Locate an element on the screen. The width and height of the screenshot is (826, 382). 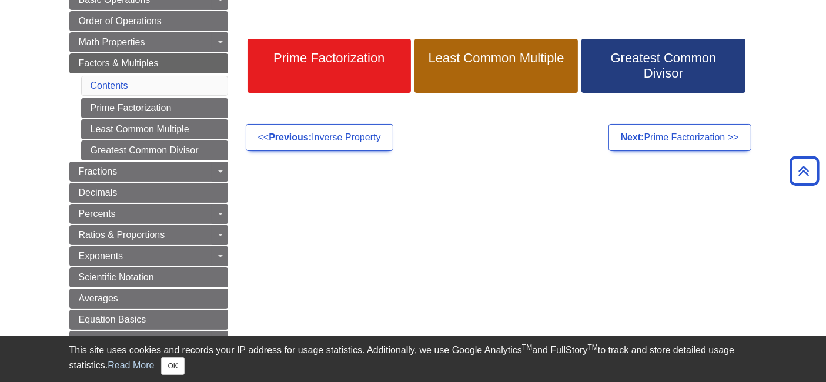
span: Percents is located at coordinates (97, 213).